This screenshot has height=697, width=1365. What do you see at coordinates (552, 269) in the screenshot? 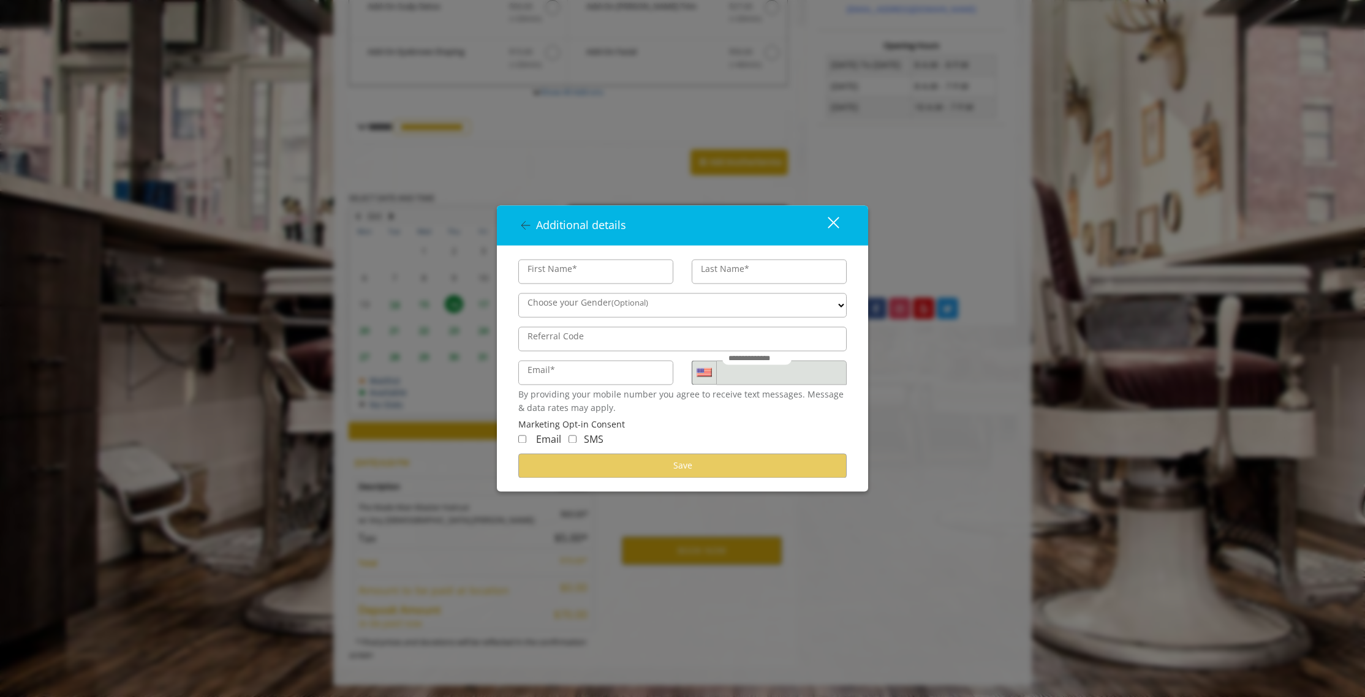
I see `label: First Name*` at bounding box center [552, 269].